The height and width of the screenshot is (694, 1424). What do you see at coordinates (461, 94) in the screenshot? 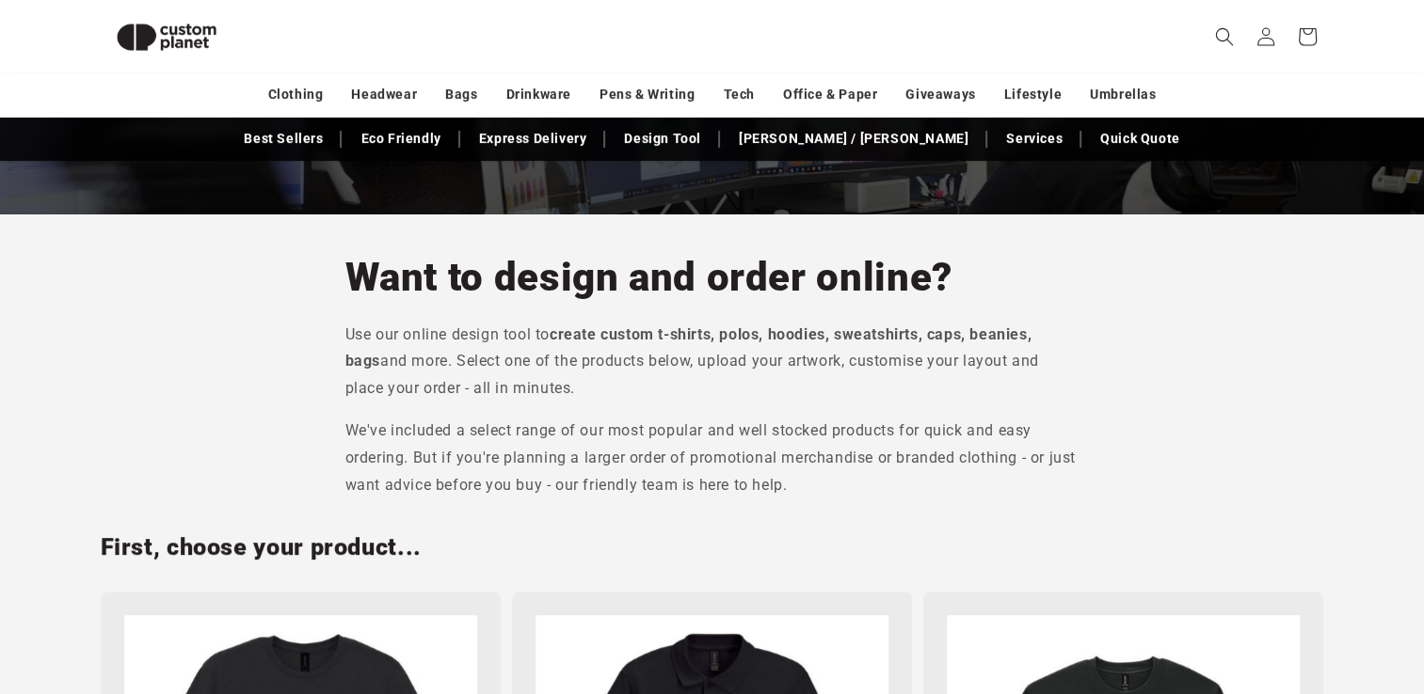
I see `a: Bags` at bounding box center [461, 94].